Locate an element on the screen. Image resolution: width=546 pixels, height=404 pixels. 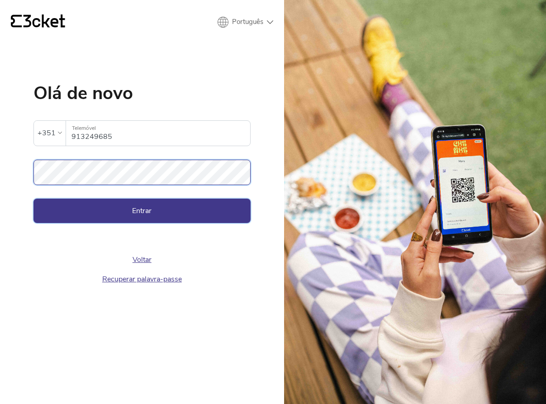
div: +351 is located at coordinates (47, 133).